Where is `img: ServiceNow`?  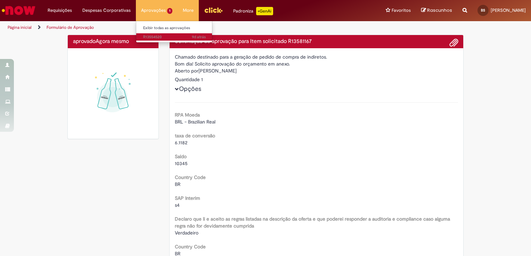
img: ServiceNow is located at coordinates (18, 10).